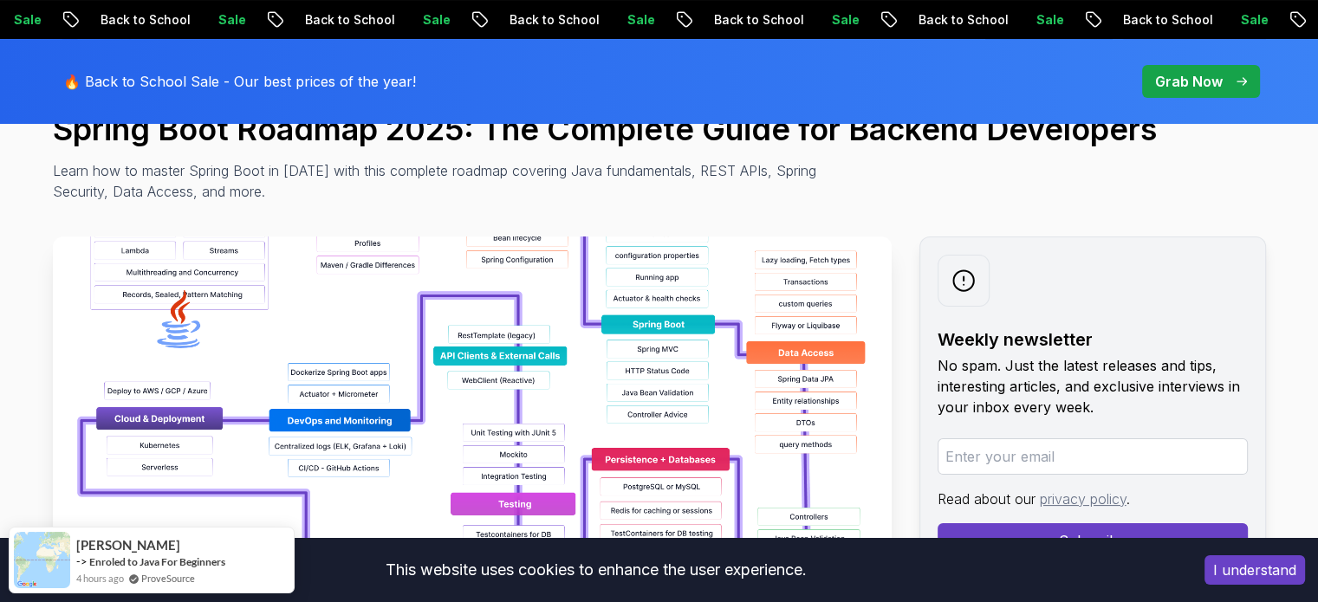  I want to click on h2: Weekly newsletter, so click(1092, 340).